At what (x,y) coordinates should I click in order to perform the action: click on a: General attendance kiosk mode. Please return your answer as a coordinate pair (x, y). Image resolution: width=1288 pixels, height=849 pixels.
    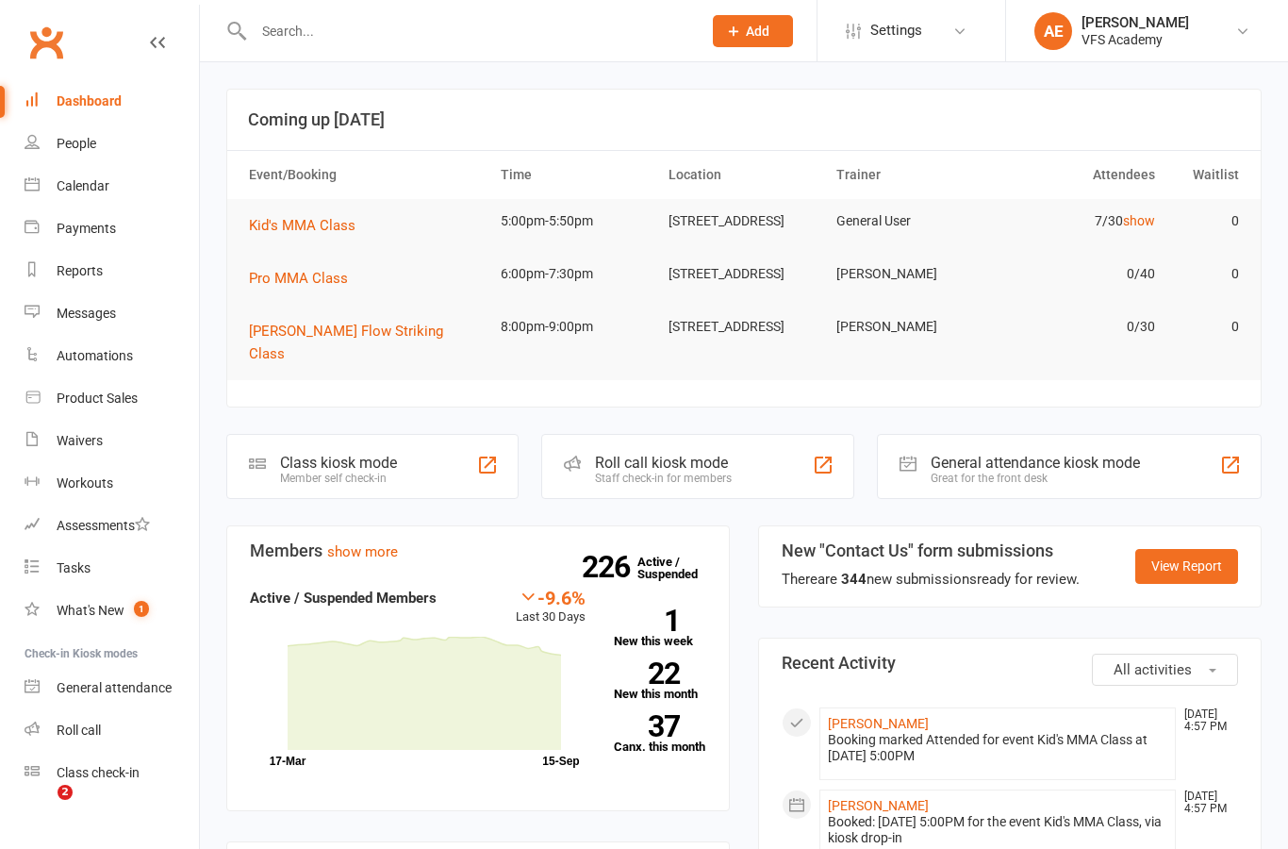
    Looking at the image, I should click on (111, 687).